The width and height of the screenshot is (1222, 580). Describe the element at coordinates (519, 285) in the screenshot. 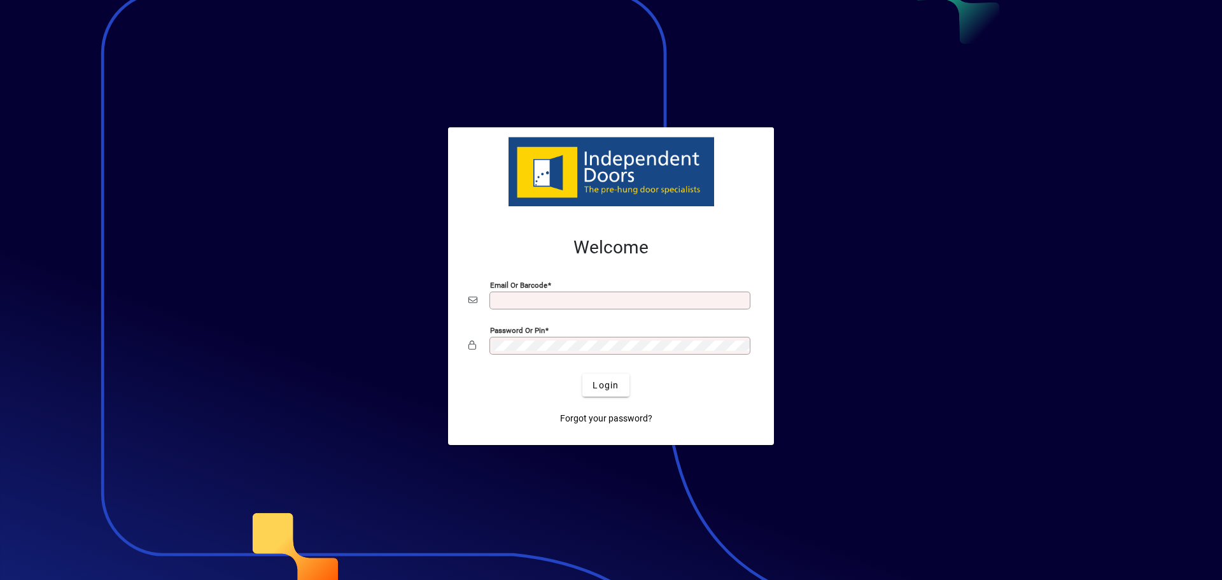

I see `mat-label: Email or Barcode` at that location.